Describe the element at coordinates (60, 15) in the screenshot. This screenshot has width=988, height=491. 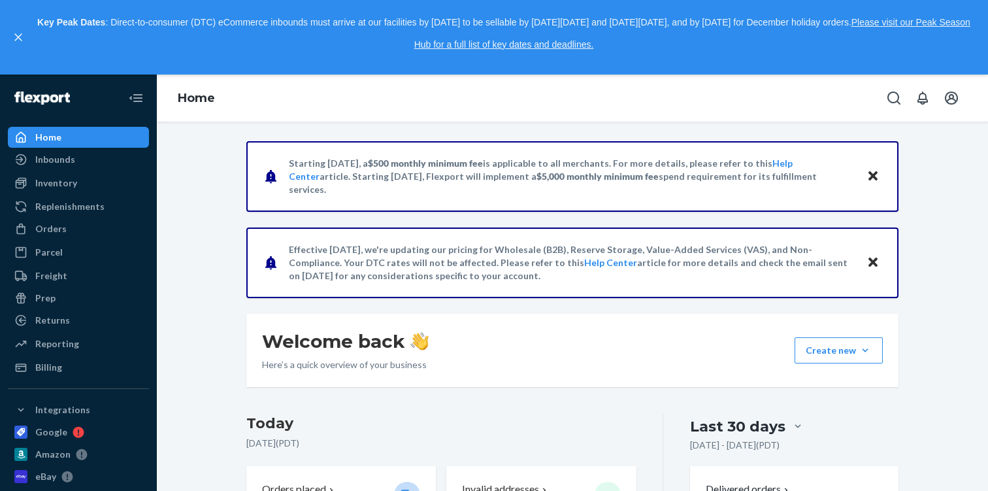
I see `span: Canlı destek` at that location.